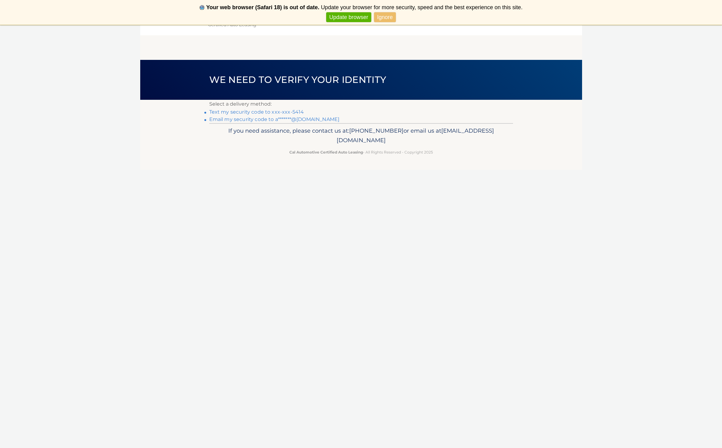 The image size is (722, 448). Describe the element at coordinates (385, 17) in the screenshot. I see `a: Ignore` at that location.